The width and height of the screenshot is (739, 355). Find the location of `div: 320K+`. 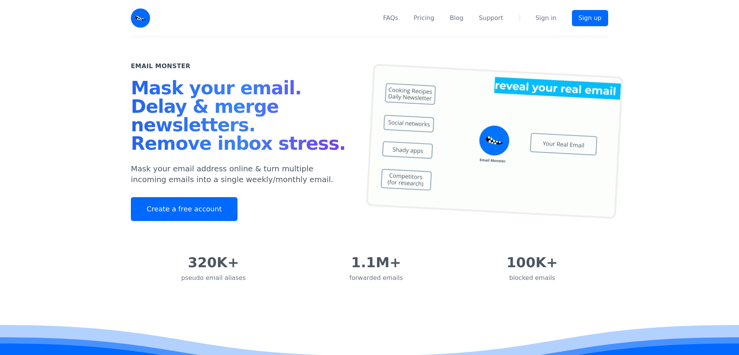

div: 320K+ is located at coordinates (214, 263).